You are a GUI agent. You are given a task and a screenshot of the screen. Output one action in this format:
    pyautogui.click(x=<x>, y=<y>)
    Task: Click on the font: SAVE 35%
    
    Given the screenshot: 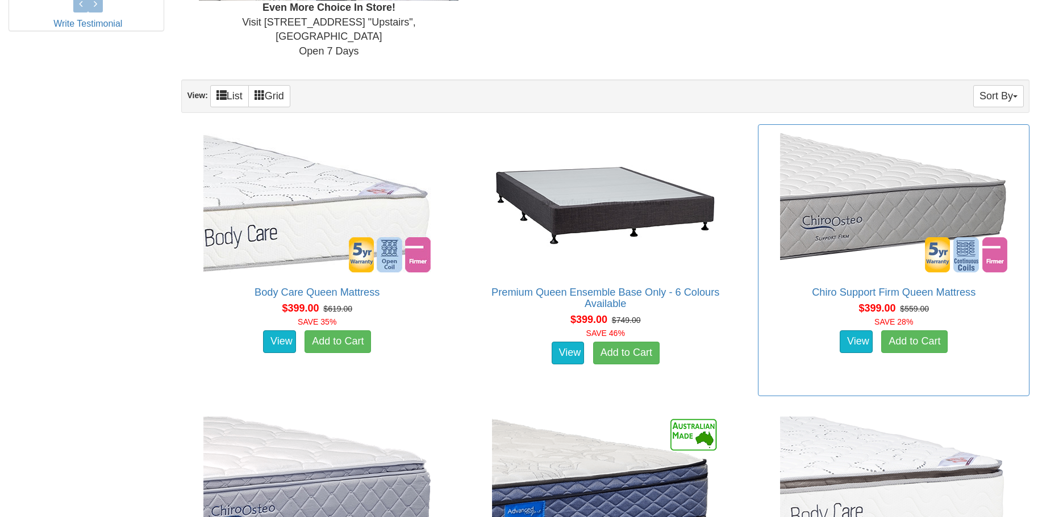 What is the action you would take?
    pyautogui.click(x=317, y=322)
    